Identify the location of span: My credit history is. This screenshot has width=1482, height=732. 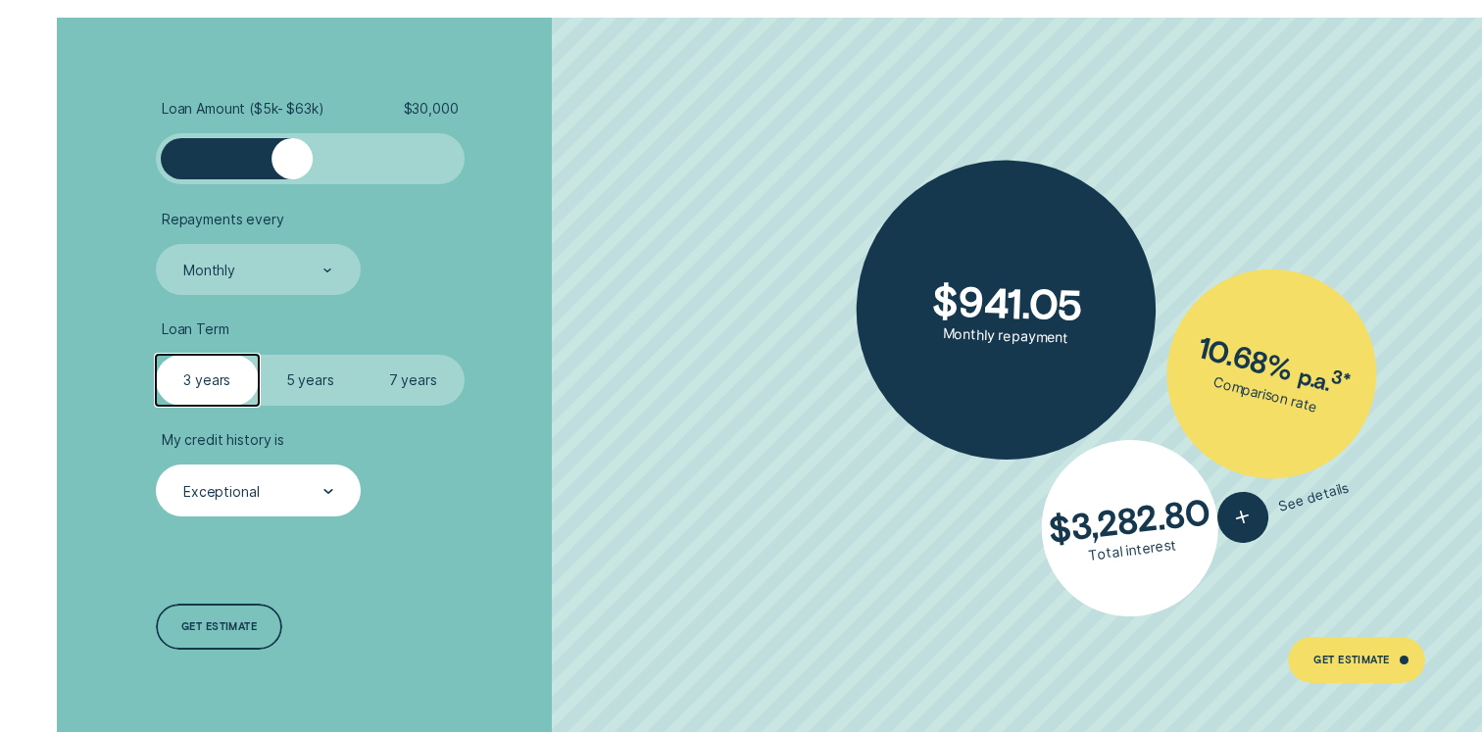
(222, 440).